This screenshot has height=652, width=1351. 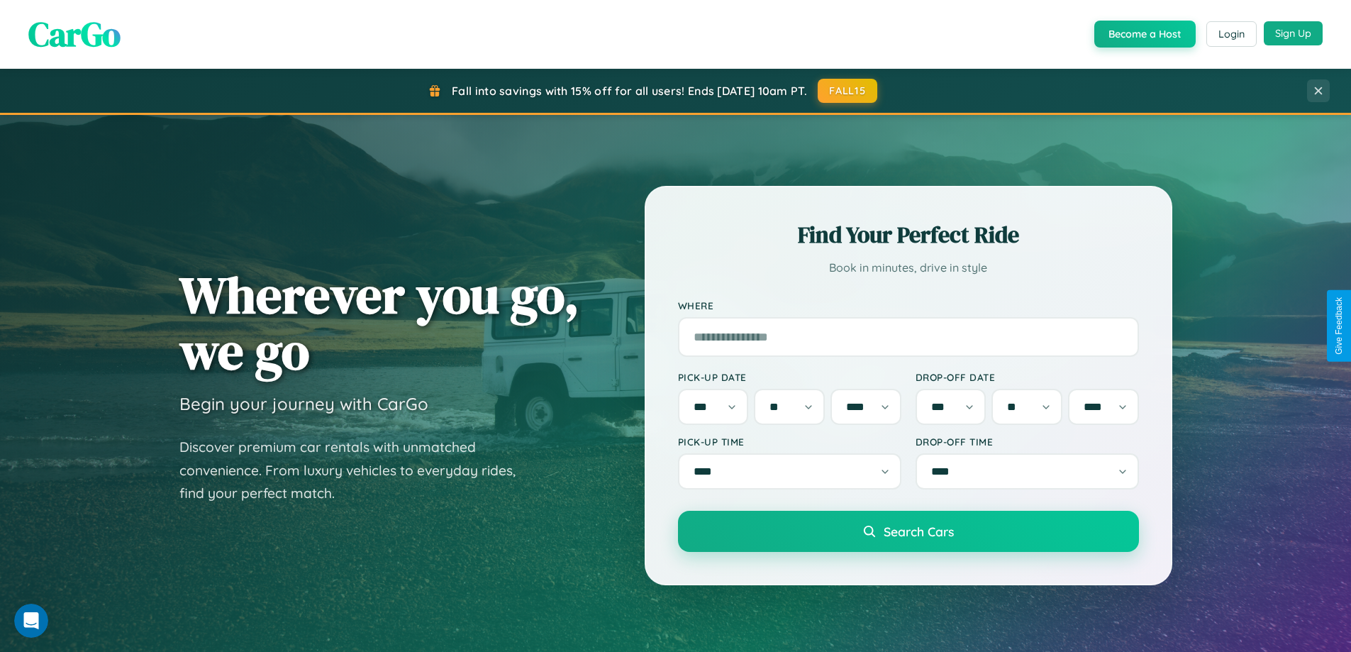 What do you see at coordinates (909, 305) in the screenshot?
I see `label: Where` at bounding box center [909, 305].